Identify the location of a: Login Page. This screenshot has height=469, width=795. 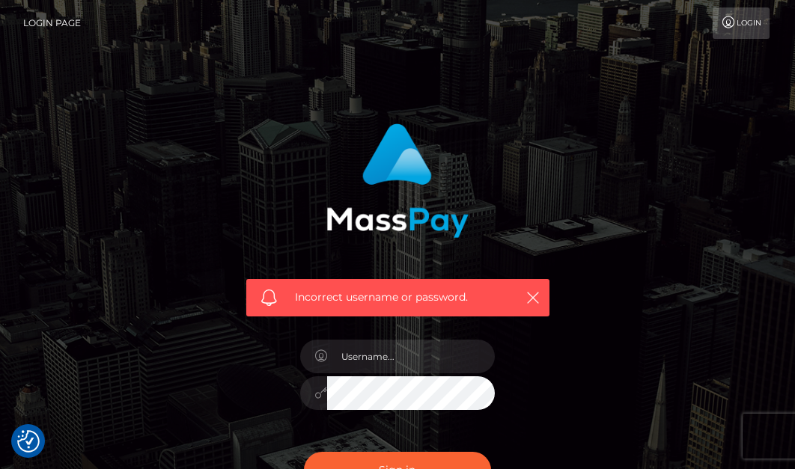
(52, 23).